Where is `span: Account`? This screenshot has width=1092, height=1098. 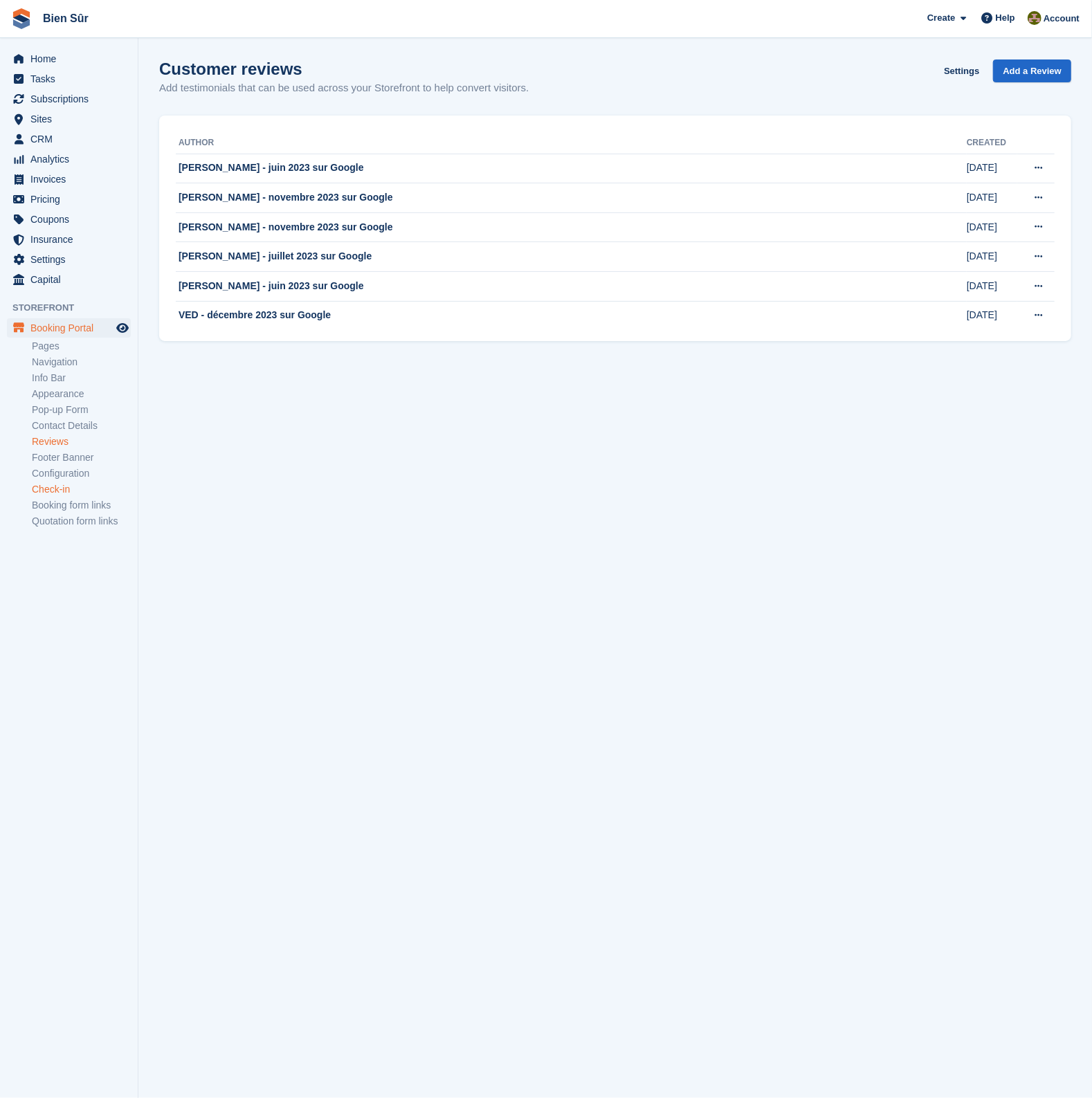 span: Account is located at coordinates (1061, 19).